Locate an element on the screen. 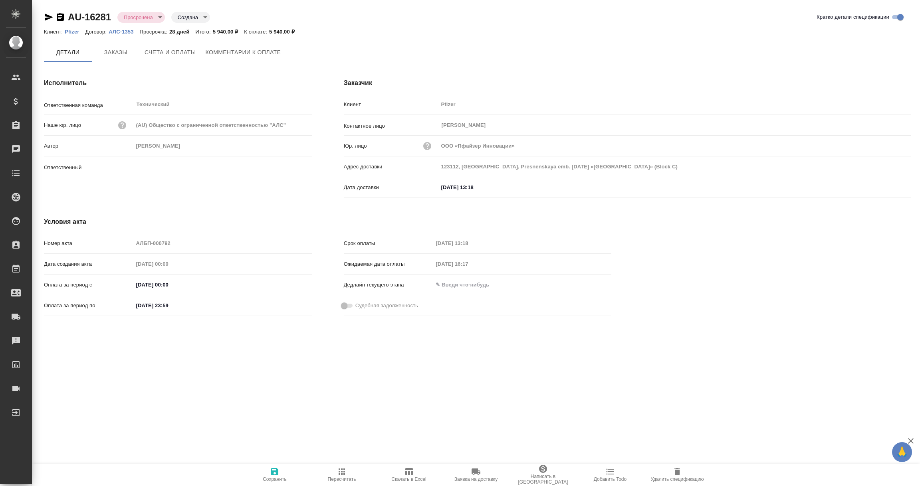 The height and width of the screenshot is (486, 920). p: Автор is located at coordinates (89, 146).